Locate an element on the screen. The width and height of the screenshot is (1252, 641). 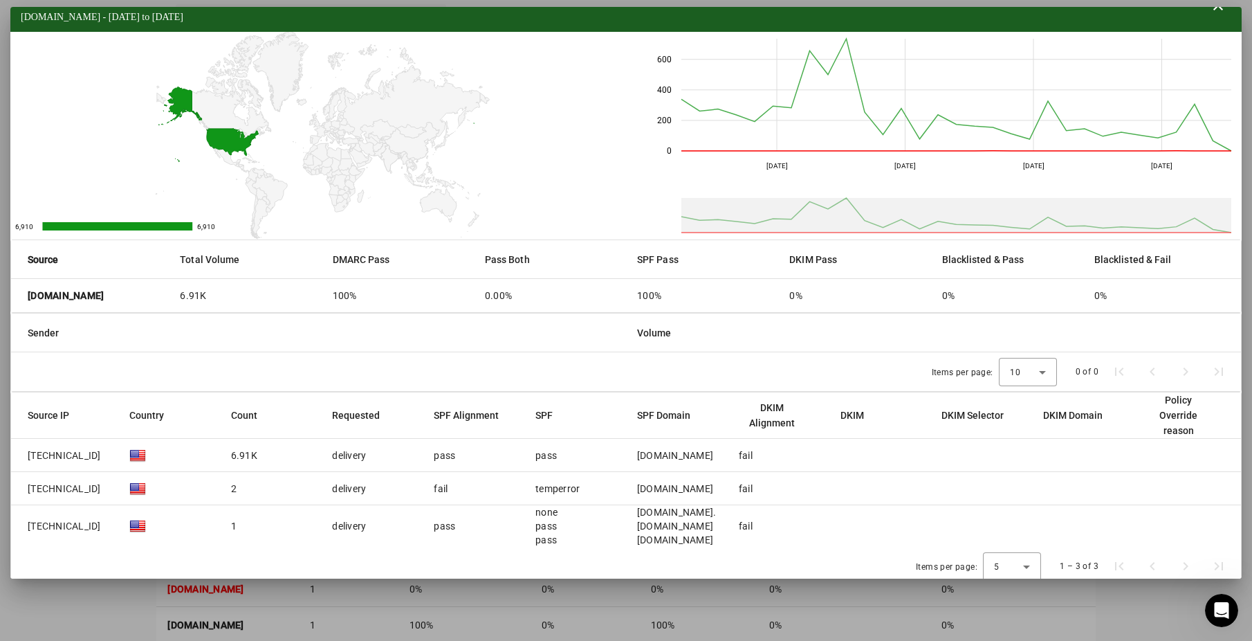
div: 0 of 0 is located at coordinates (1087, 371).